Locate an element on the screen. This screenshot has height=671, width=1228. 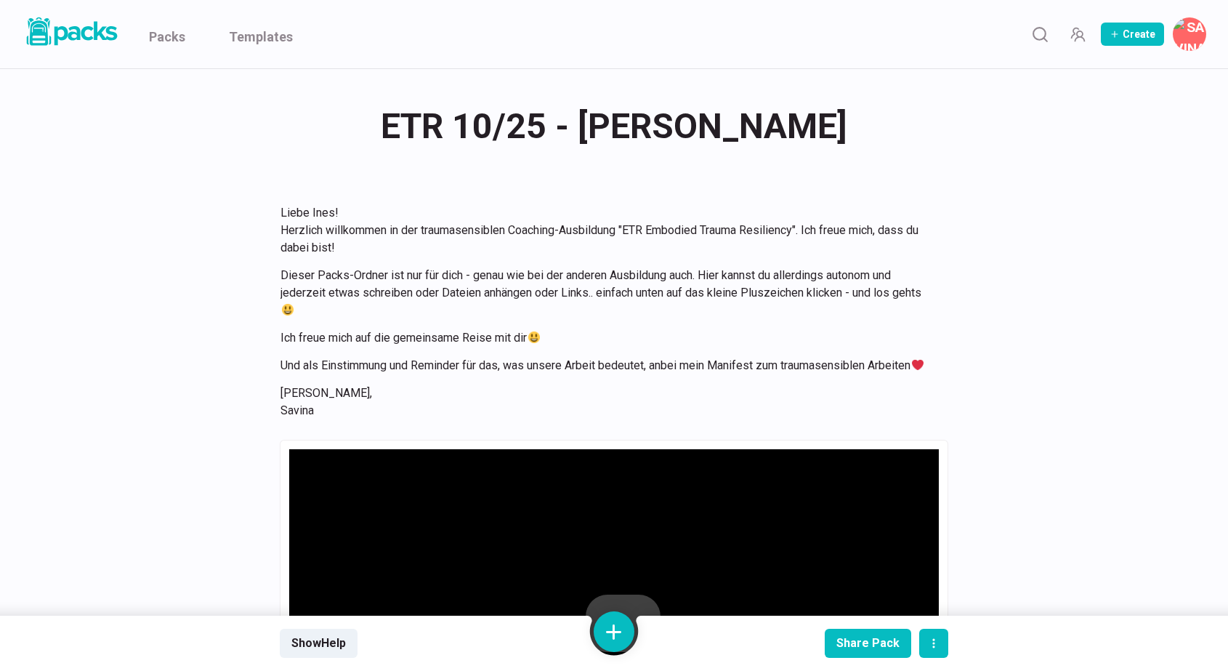
a: Packs logo is located at coordinates (70, 34).